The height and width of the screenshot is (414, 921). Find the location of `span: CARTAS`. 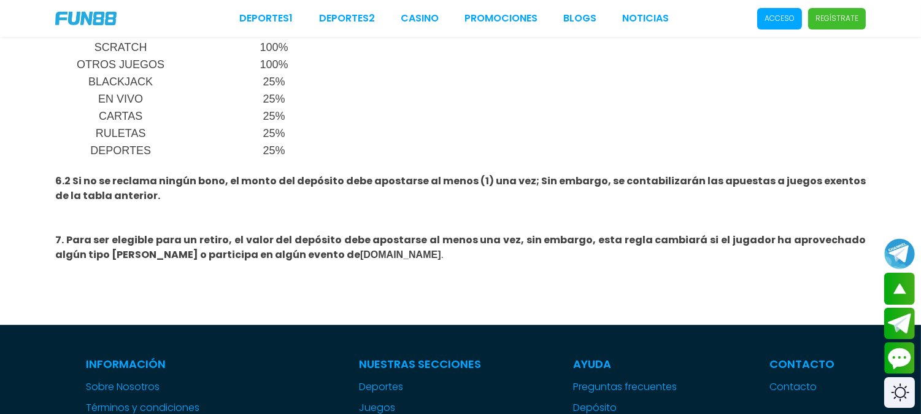

span: CARTAS is located at coordinates (120, 116).